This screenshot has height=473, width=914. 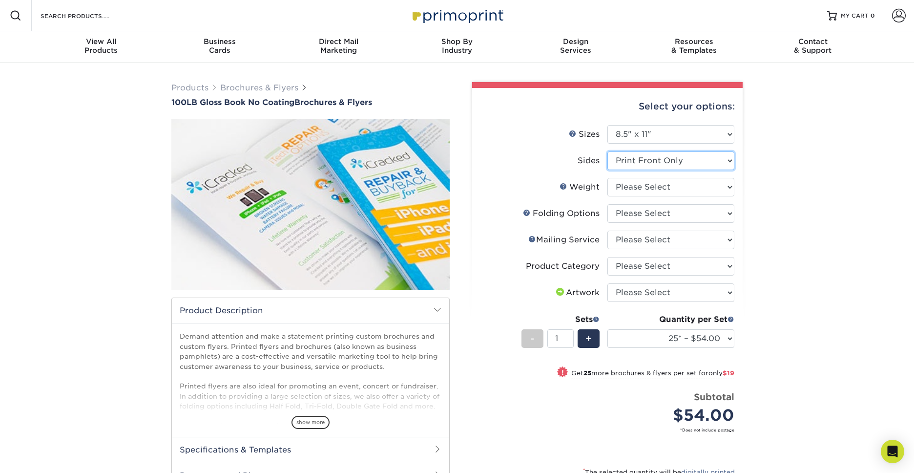 What do you see at coordinates (259, 87) in the screenshot?
I see `a: Brochures & Flyers` at bounding box center [259, 87].